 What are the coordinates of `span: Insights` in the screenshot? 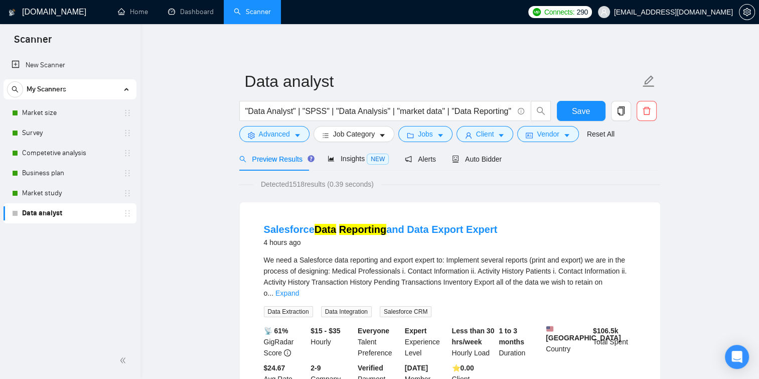 It's located at (358, 159).